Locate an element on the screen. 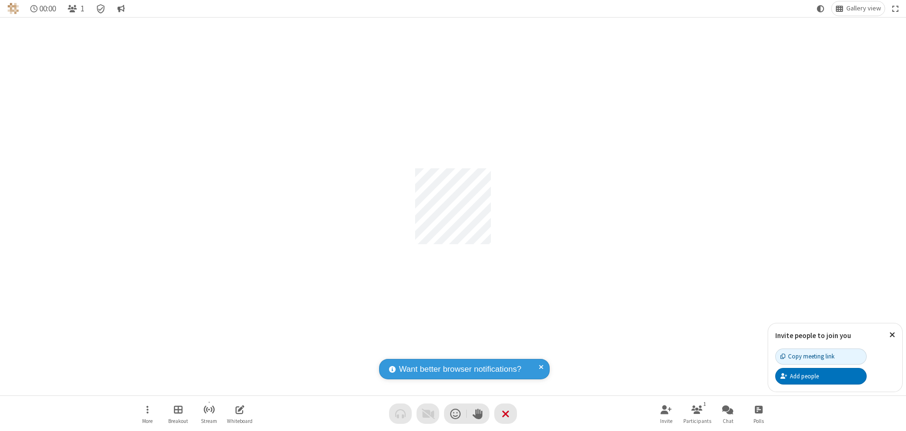  span: 1 is located at coordinates (82, 9).